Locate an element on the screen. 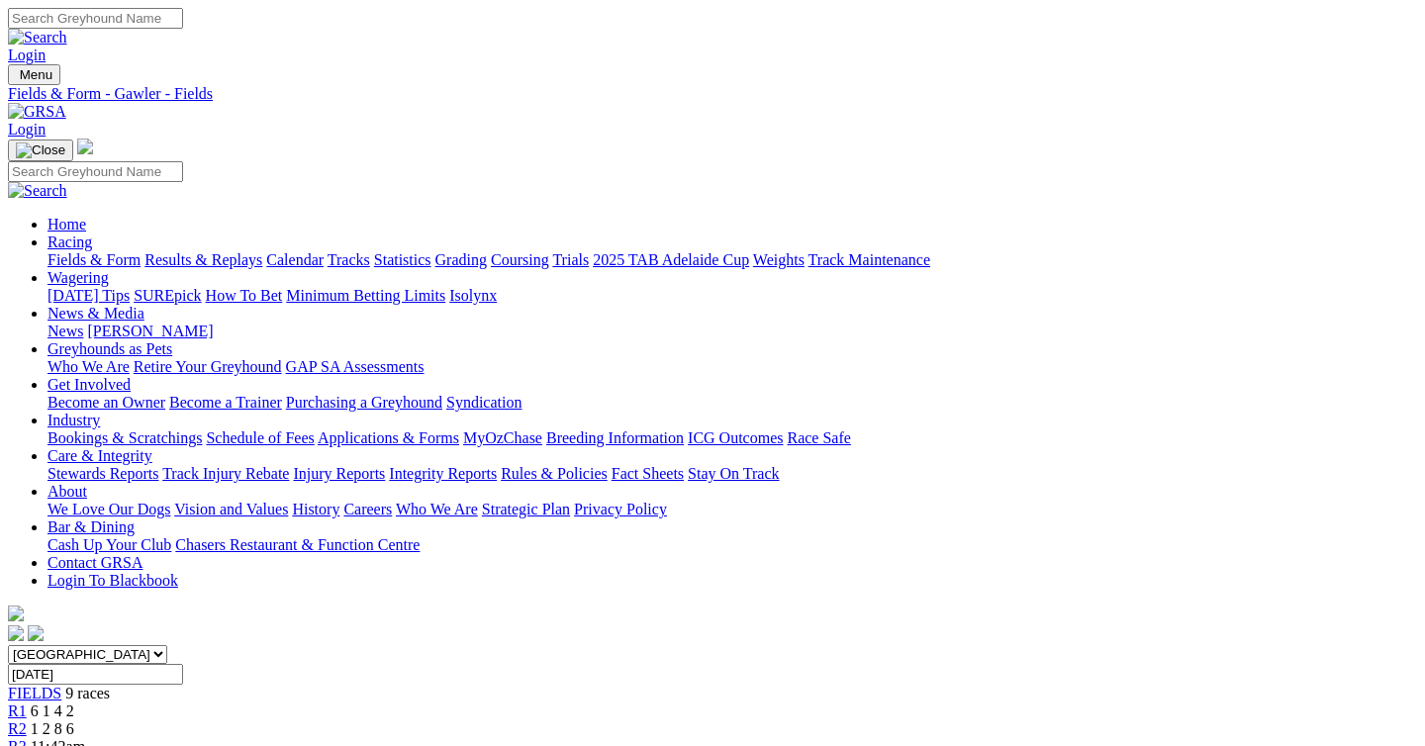 The image size is (1425, 746). div: About is located at coordinates (732, 510).